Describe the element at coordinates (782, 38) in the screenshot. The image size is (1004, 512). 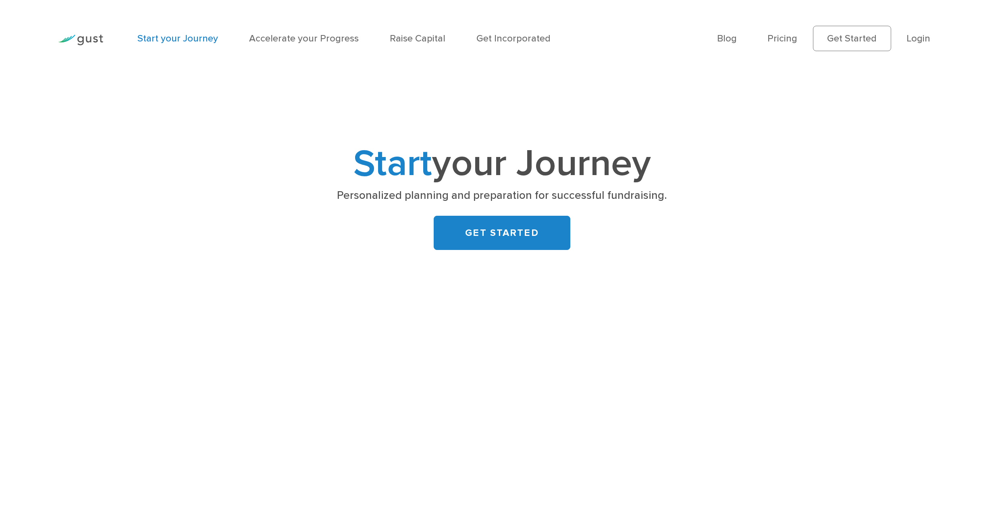
I see `a: Pricing` at that location.